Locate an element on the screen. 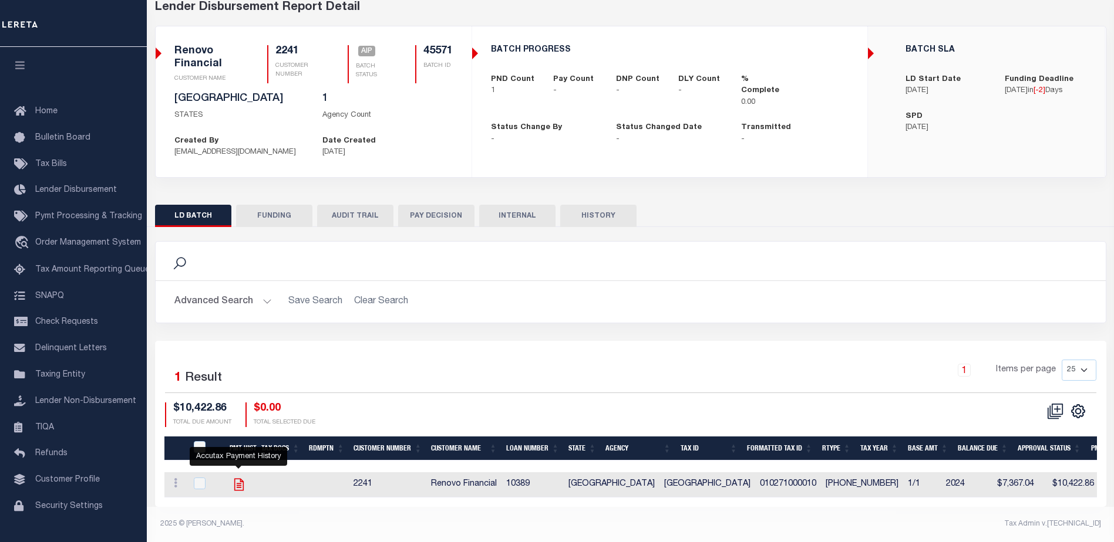  span: Refunds is located at coordinates (51, 454).